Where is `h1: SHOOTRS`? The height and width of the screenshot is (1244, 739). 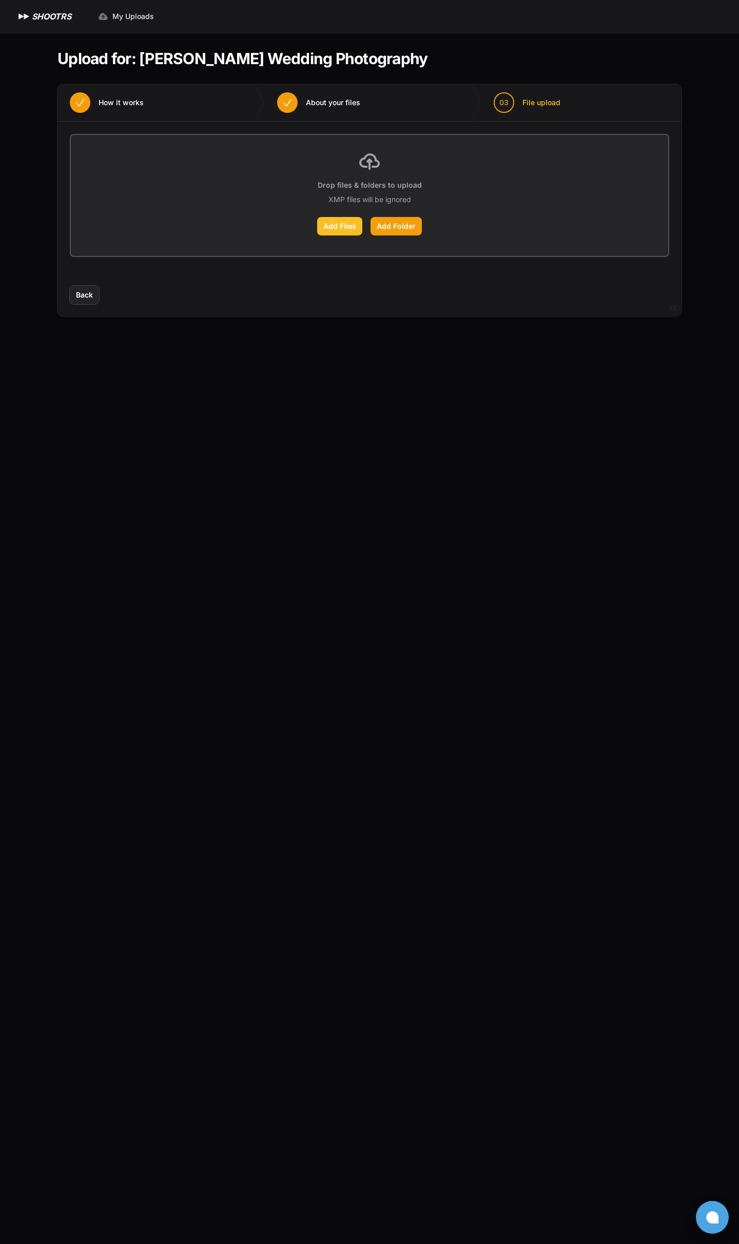 h1: SHOOTRS is located at coordinates (51, 16).